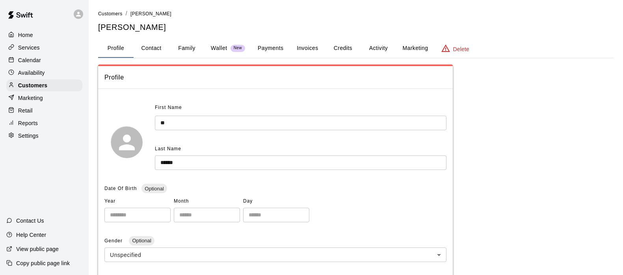 The width and height of the screenshot is (623, 275). I want to click on p: Delete, so click(461, 49).